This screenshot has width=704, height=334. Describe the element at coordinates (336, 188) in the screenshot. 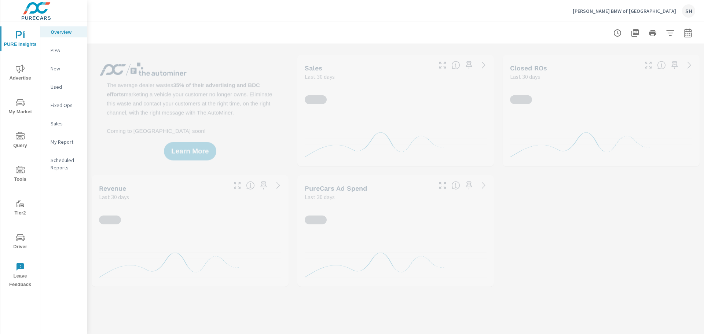

I see `h5: PureCars Ad Spend` at that location.